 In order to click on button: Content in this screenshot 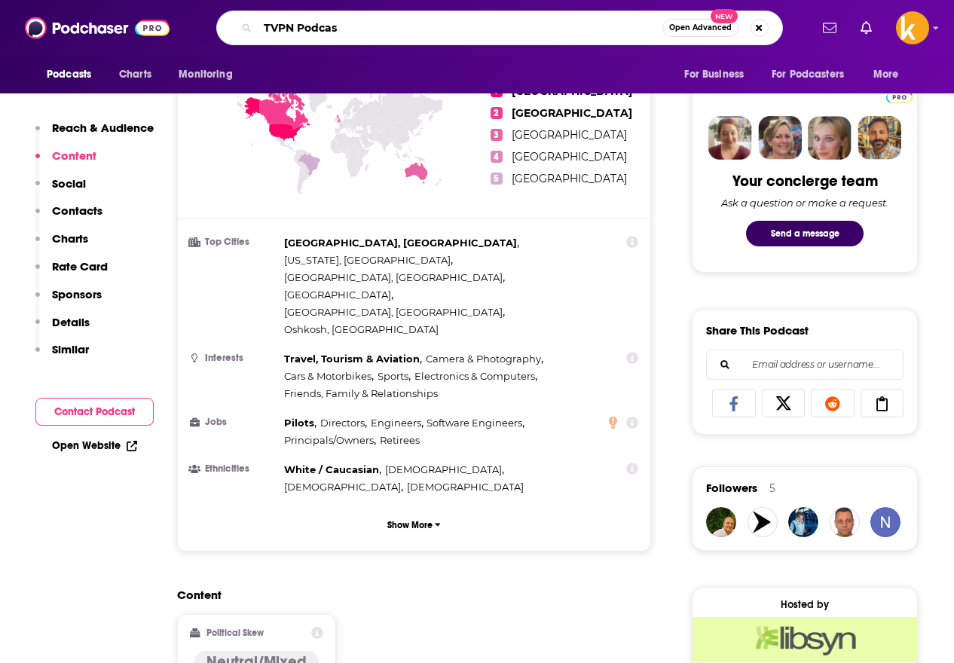, I will do `click(66, 162)`.